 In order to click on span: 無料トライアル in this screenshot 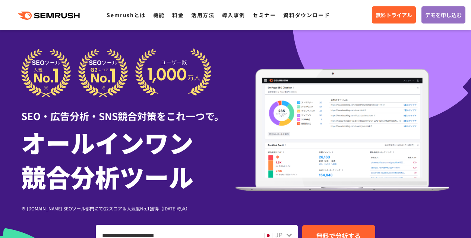, I will do `click(394, 15)`.